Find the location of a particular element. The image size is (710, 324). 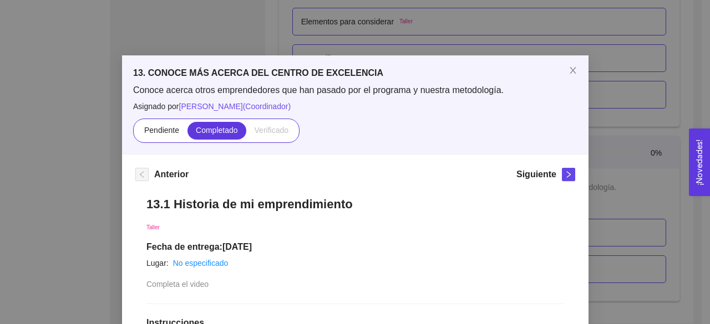

button: Close is located at coordinates (573, 71).